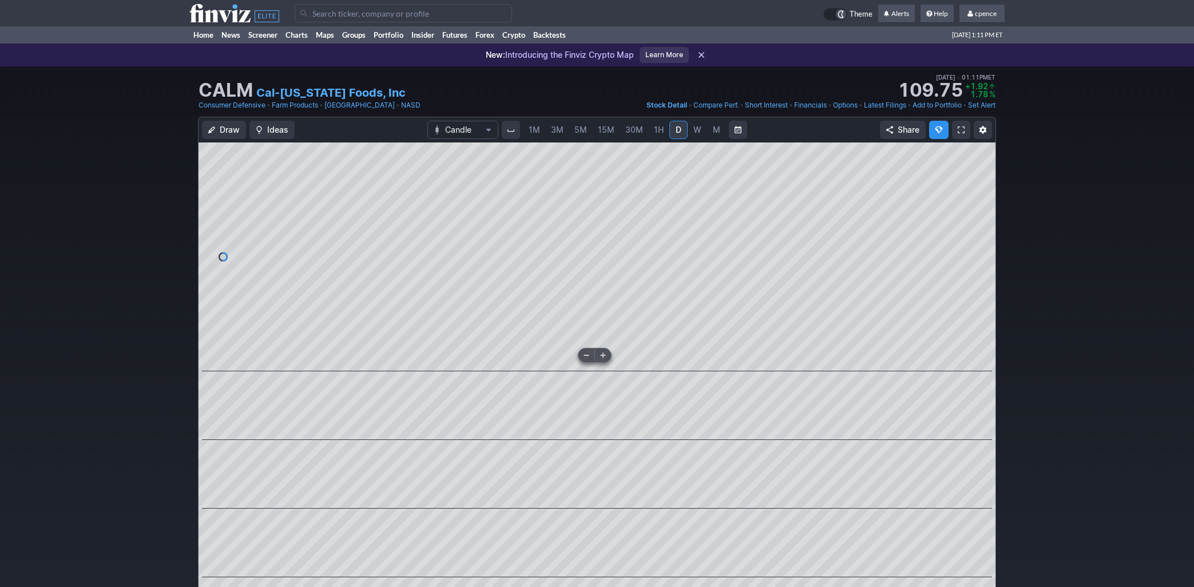 The image size is (1194, 587). What do you see at coordinates (667, 105) in the screenshot?
I see `a: Stock Detail` at bounding box center [667, 105].